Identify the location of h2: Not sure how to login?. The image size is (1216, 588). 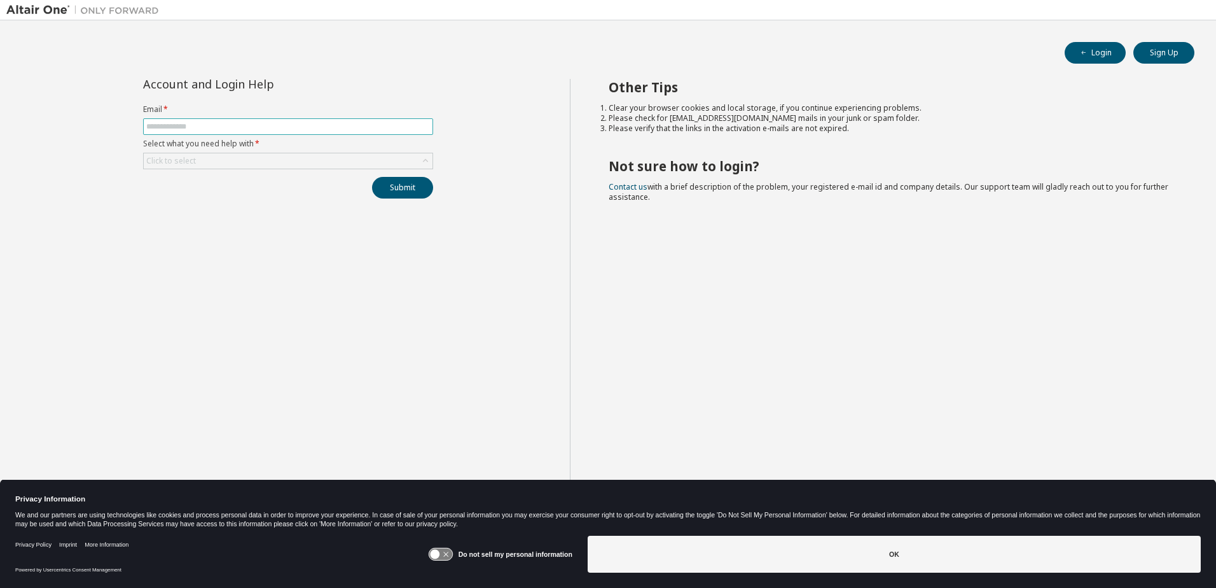
(890, 166).